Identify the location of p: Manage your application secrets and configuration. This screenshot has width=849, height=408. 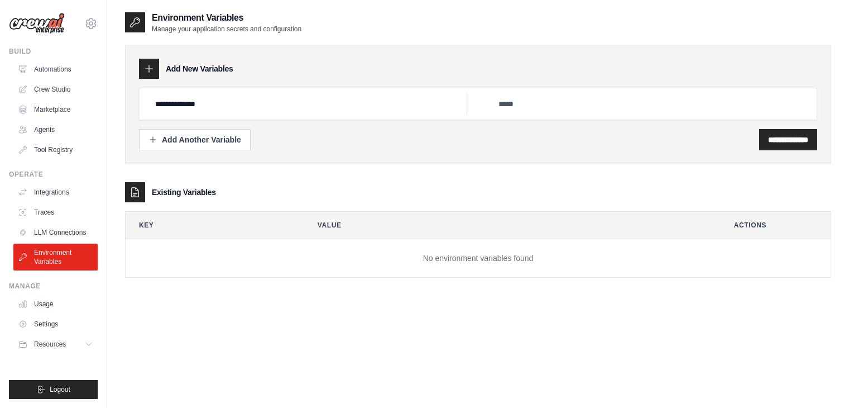
(227, 29).